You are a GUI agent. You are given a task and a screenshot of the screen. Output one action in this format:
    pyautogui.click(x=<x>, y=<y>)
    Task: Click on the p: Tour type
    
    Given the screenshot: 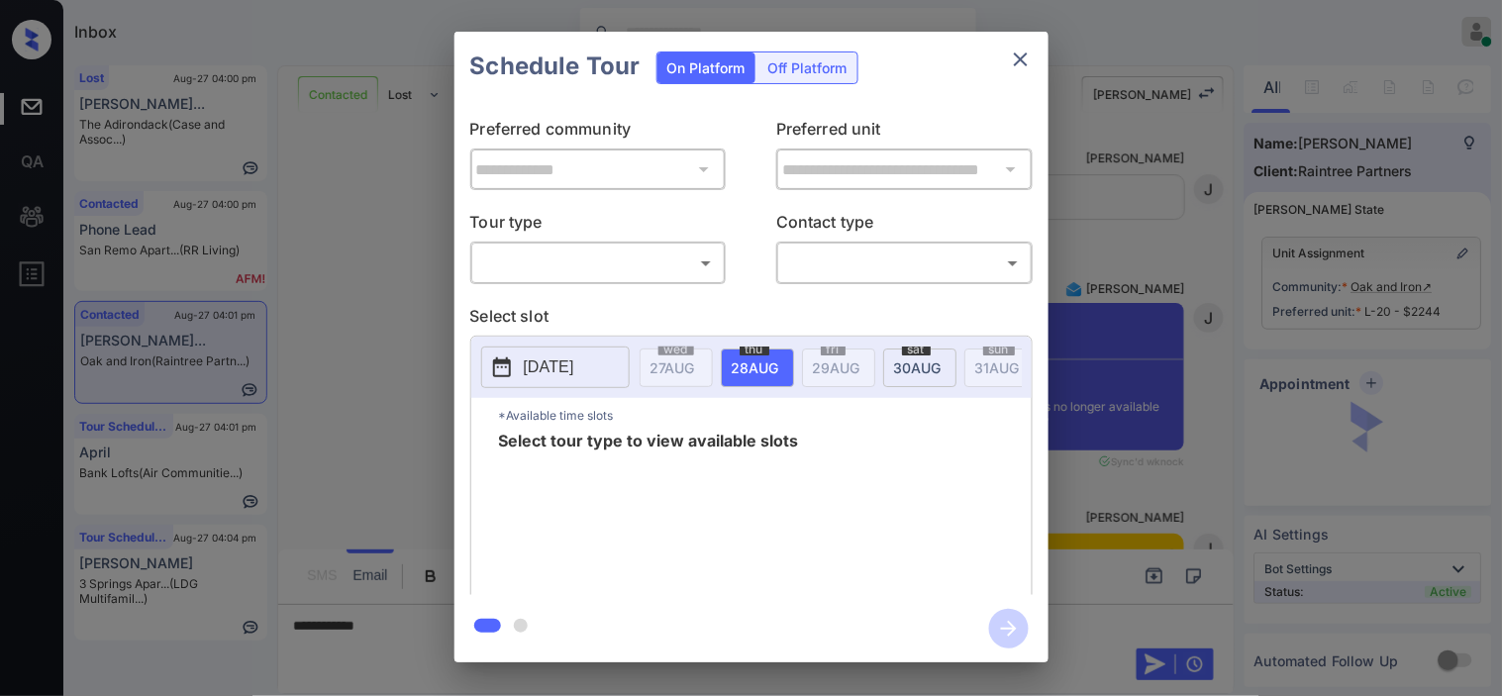 What is the action you would take?
    pyautogui.click(x=598, y=226)
    